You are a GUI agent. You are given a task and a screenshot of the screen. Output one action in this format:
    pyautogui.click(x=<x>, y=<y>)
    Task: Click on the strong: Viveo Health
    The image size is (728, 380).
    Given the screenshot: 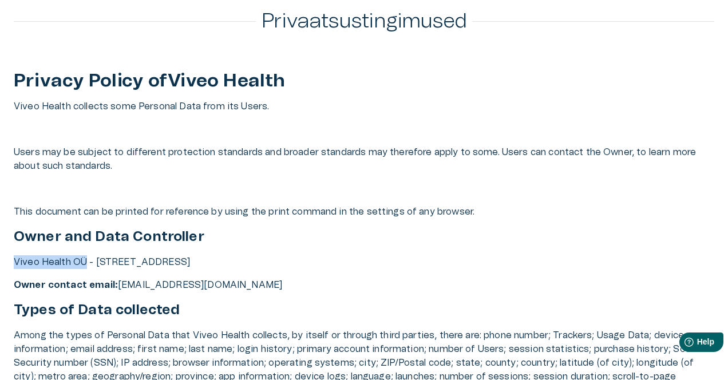 What is the action you would take?
    pyautogui.click(x=227, y=81)
    